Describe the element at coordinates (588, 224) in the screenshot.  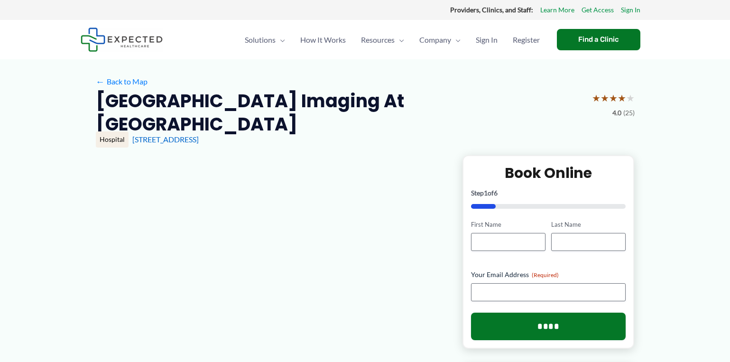
I see `label: Last Name` at that location.